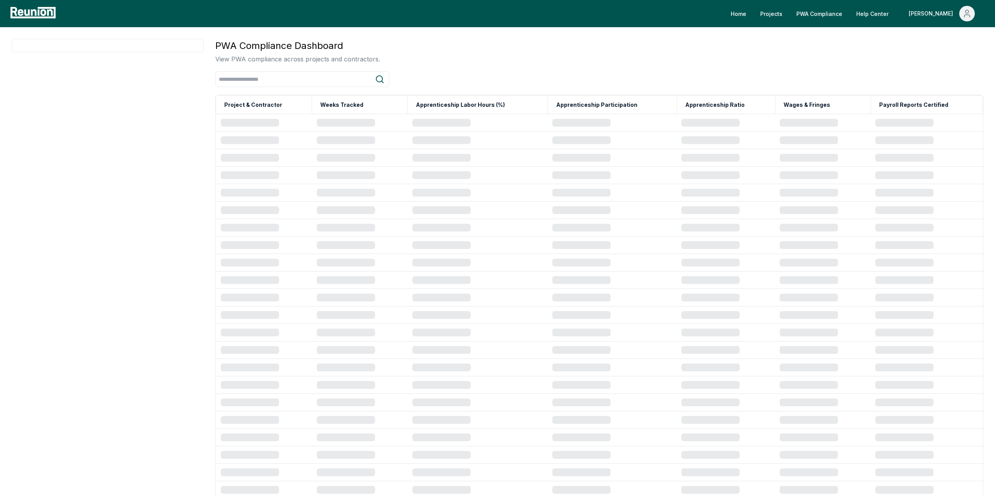  I want to click on p: View PWA compliance across projects and contractors., so click(298, 59).